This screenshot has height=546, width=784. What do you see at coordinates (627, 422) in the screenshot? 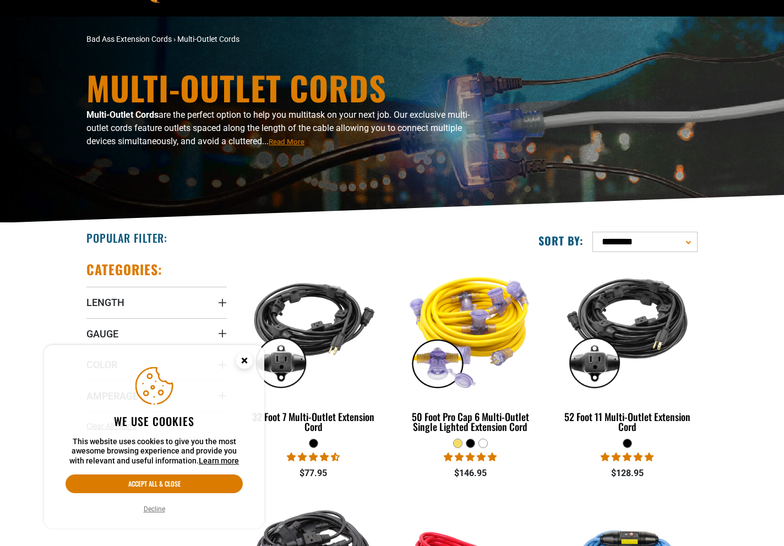
I see `div: 52 Foot 11 Multi-Outlet Extension Cord` at bounding box center [627, 422].